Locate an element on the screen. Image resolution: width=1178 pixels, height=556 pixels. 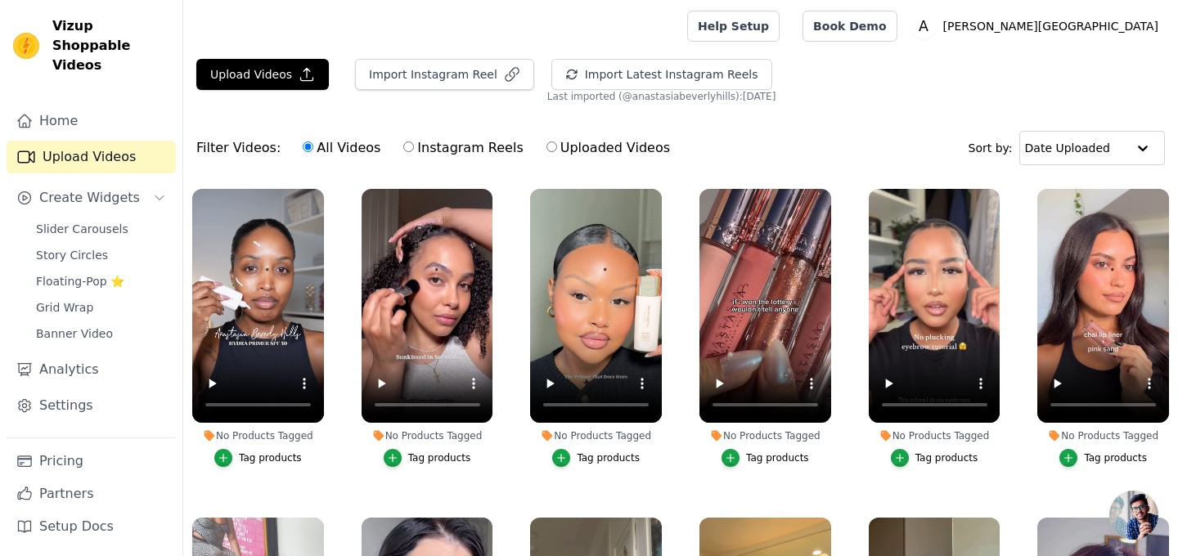
span: Slider Carousels is located at coordinates (82, 229).